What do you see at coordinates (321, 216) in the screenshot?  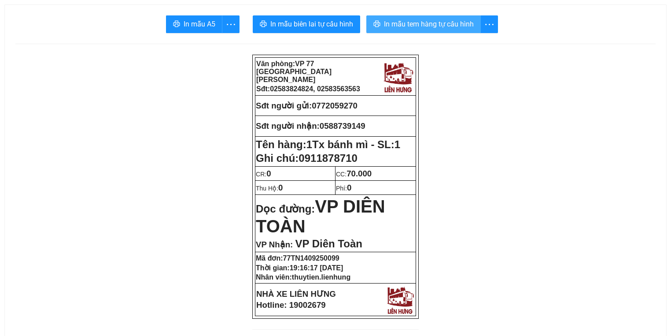 I see `span: VP DIÊN TOÀN` at bounding box center [321, 216].